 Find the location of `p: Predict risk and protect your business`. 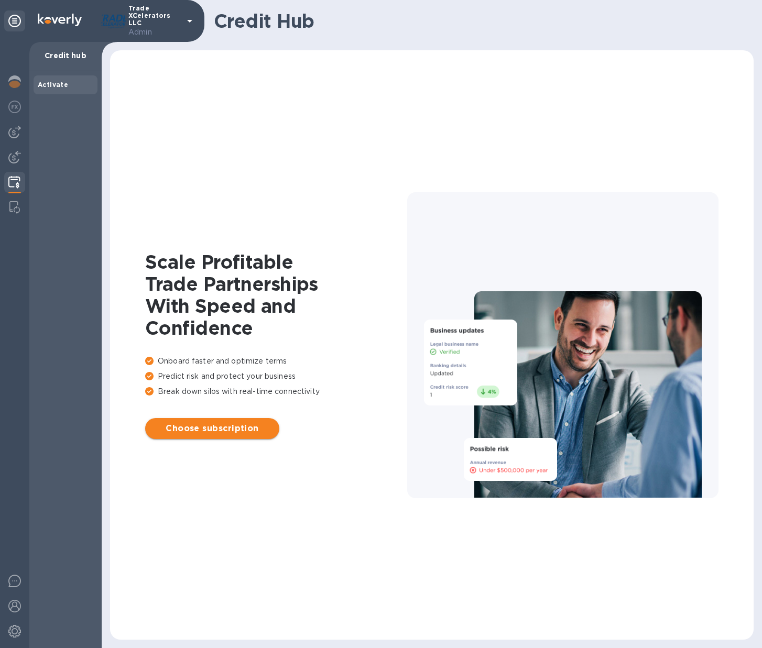

p: Predict risk and protect your business is located at coordinates (276, 376).